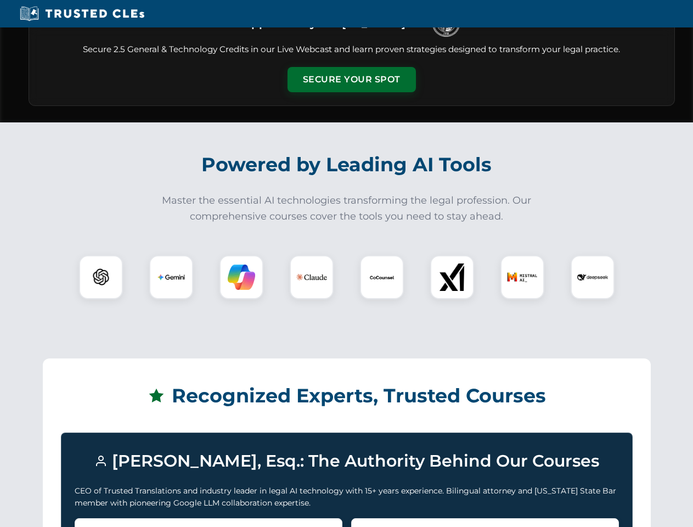 The width and height of the screenshot is (693, 527). Describe the element at coordinates (101, 277) in the screenshot. I see `img: ChatGPT Logo` at that location.